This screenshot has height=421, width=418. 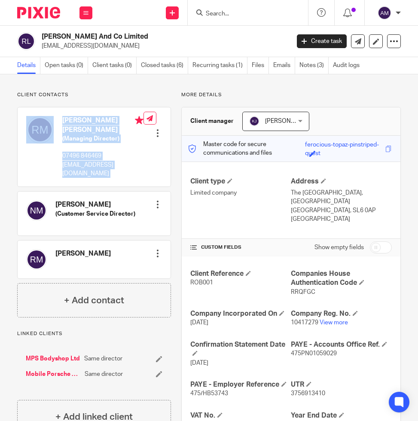 What do you see at coordinates (241, 416) in the screenshot?
I see `h4: VAT No.` at bounding box center [241, 416].